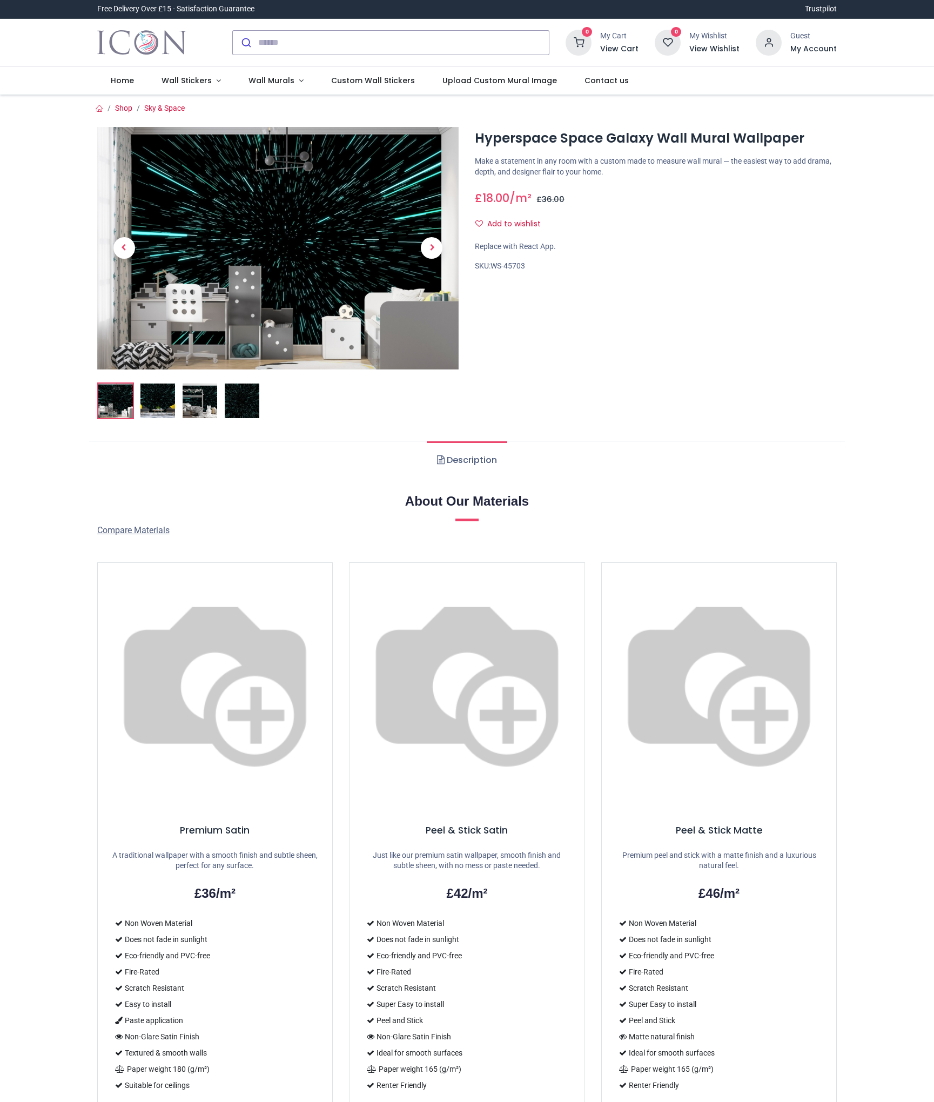  I want to click on a: Wall Stickers, so click(191, 81).